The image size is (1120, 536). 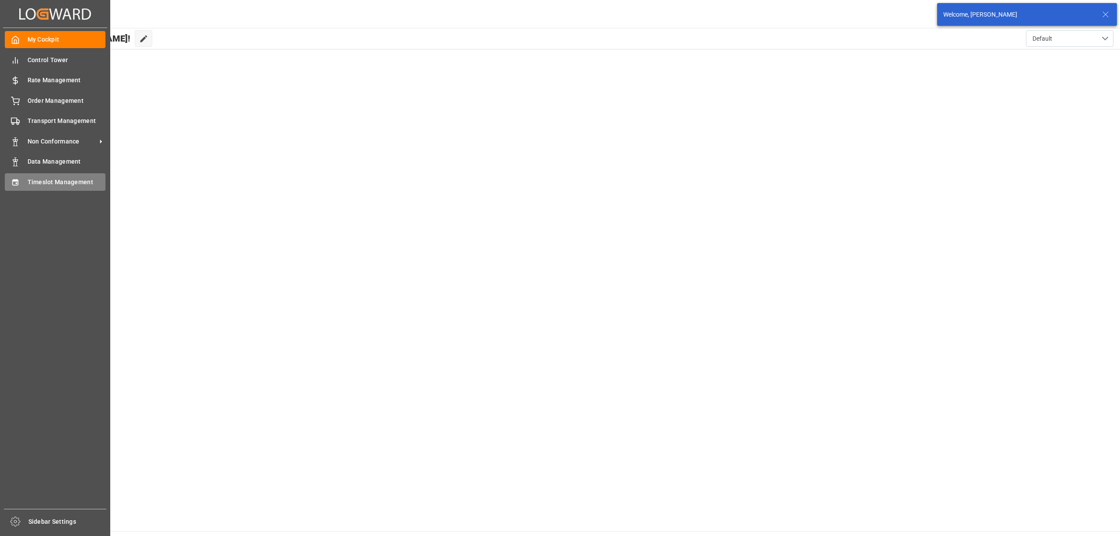 What do you see at coordinates (55, 181) in the screenshot?
I see `a: Timeslot Management` at bounding box center [55, 181].